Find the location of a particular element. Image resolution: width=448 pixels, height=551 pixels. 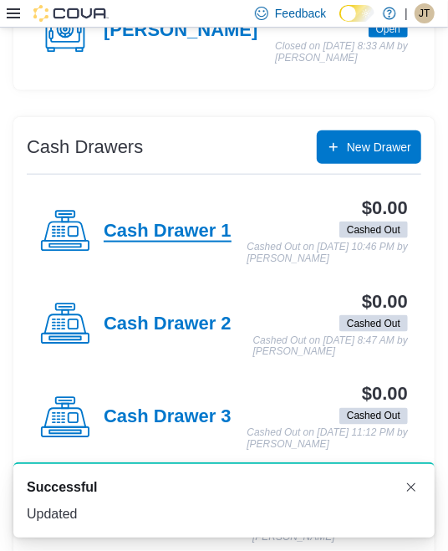

div: Notification is located at coordinates (224, 487).